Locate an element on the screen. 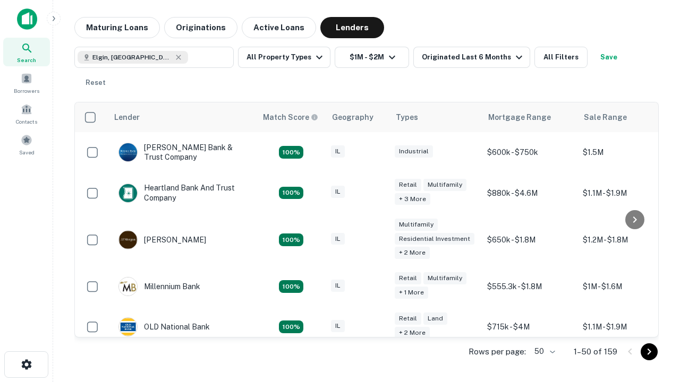  span: Contacts is located at coordinates (27, 122).